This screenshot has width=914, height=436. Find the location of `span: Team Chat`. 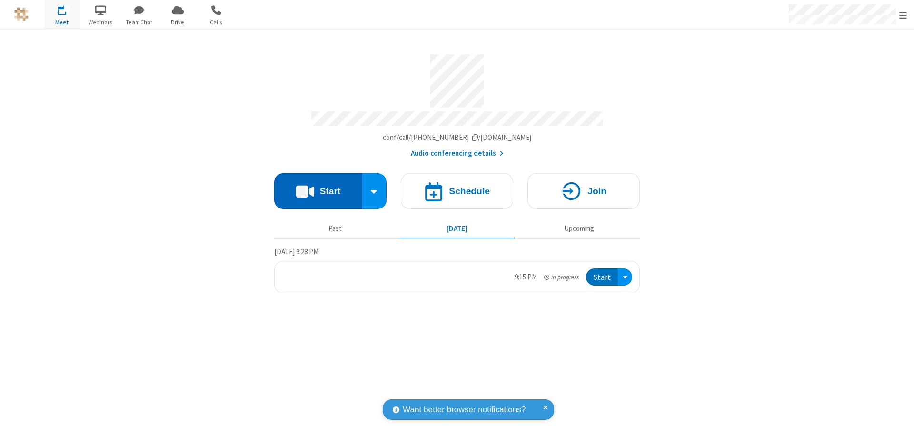

span: Team Chat is located at coordinates (139, 22).